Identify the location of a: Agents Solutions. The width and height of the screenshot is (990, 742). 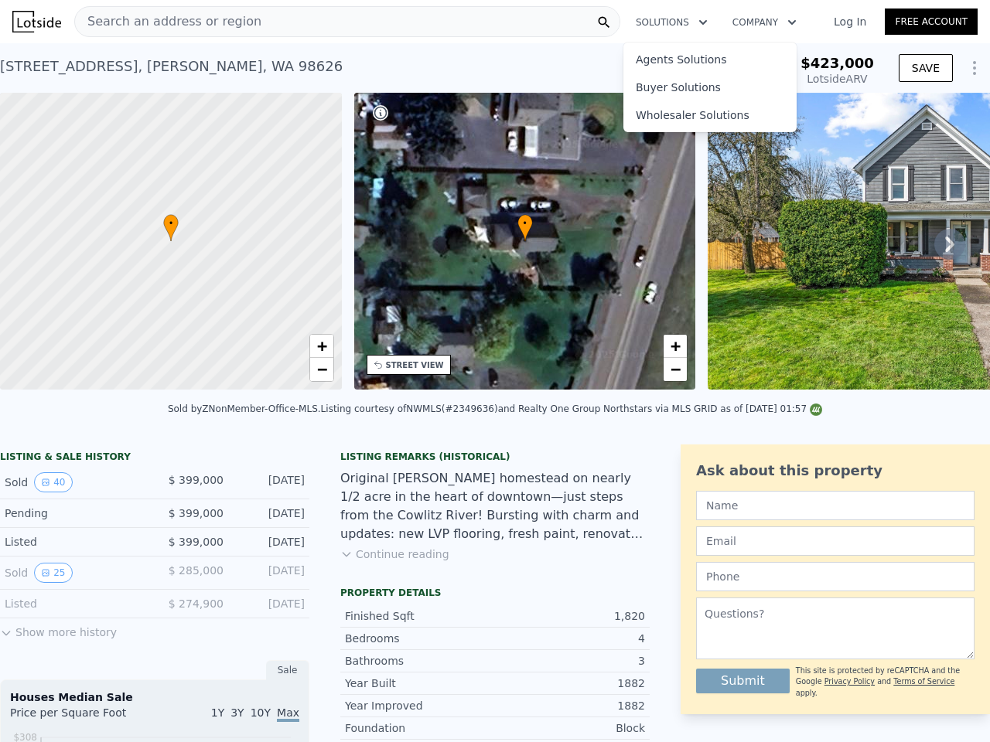
(710, 60).